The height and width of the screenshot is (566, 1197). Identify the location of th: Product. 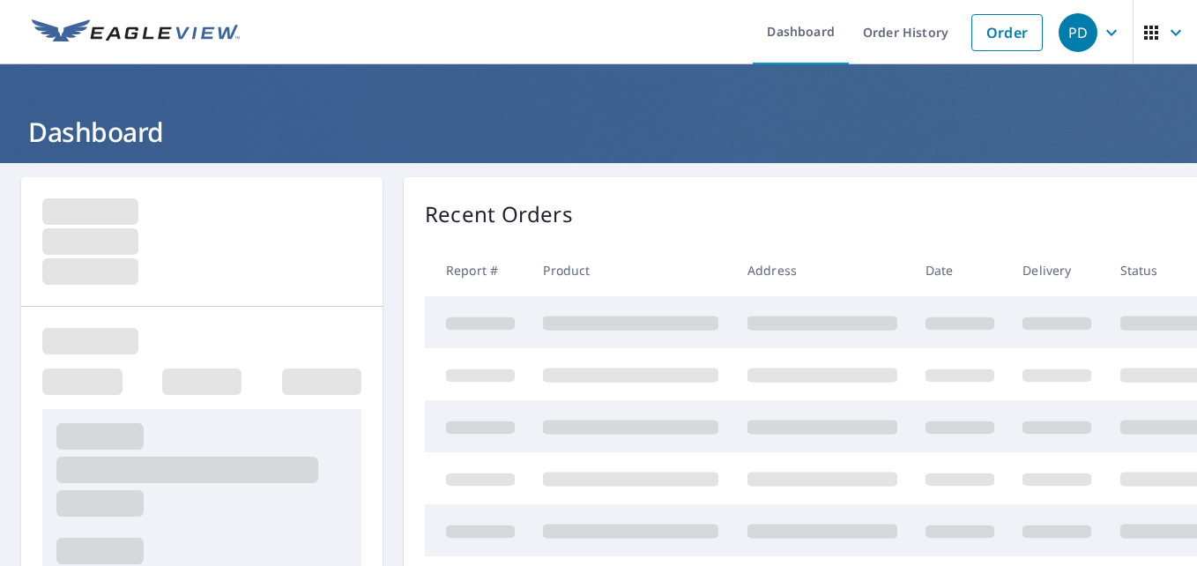
(630, 270).